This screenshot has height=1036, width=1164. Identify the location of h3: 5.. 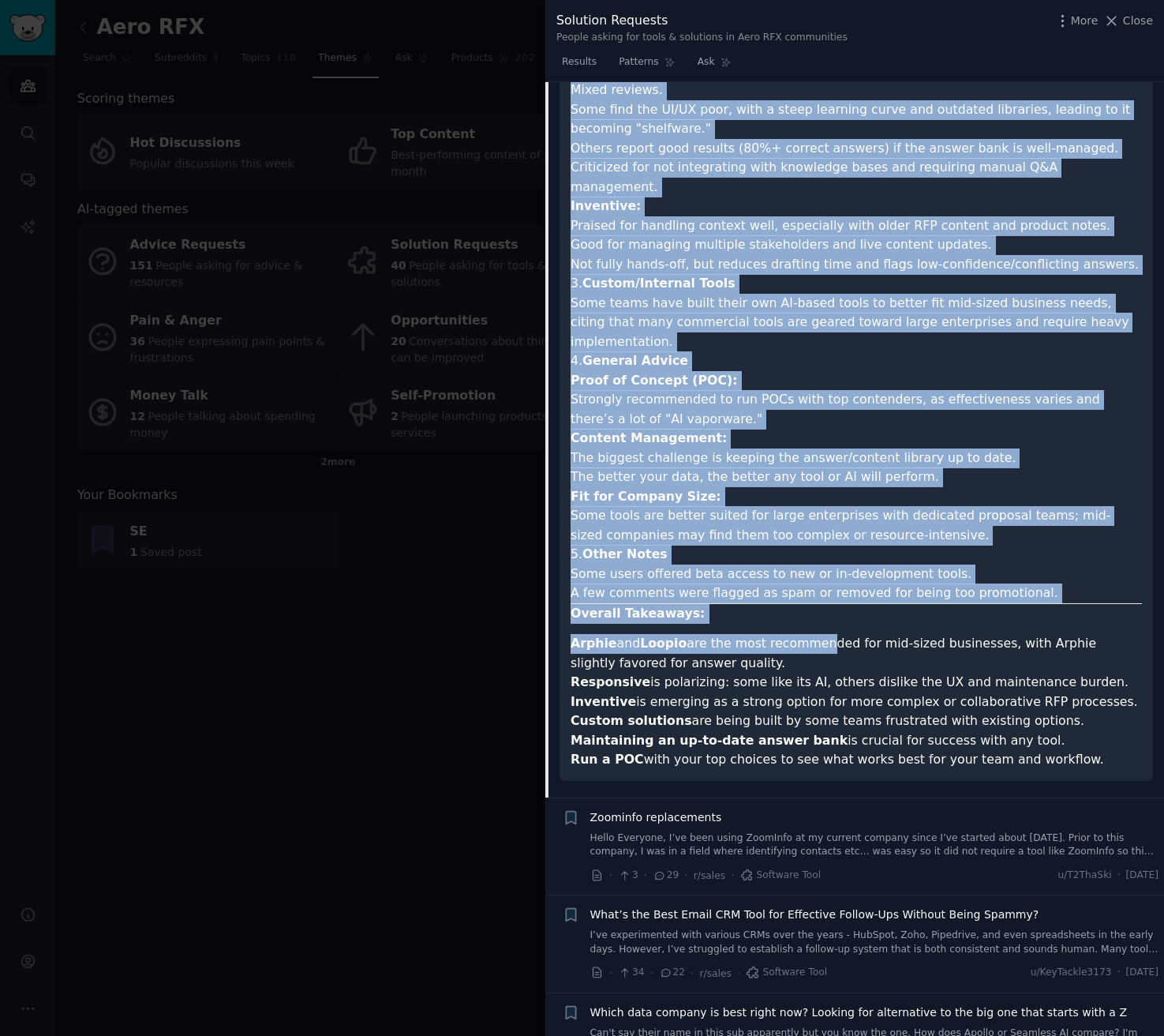
(857, 554).